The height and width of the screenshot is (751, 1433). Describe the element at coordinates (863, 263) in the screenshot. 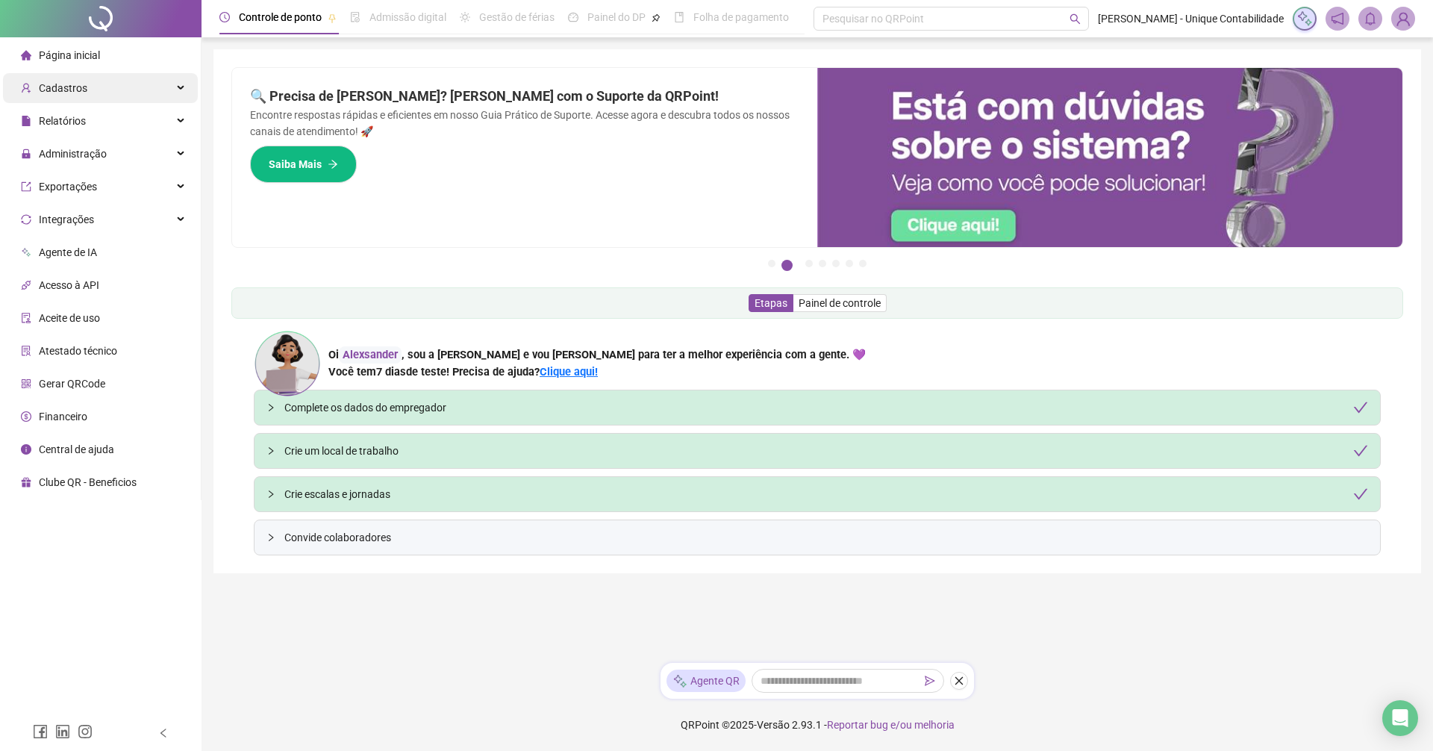

I see `button: 7` at that location.